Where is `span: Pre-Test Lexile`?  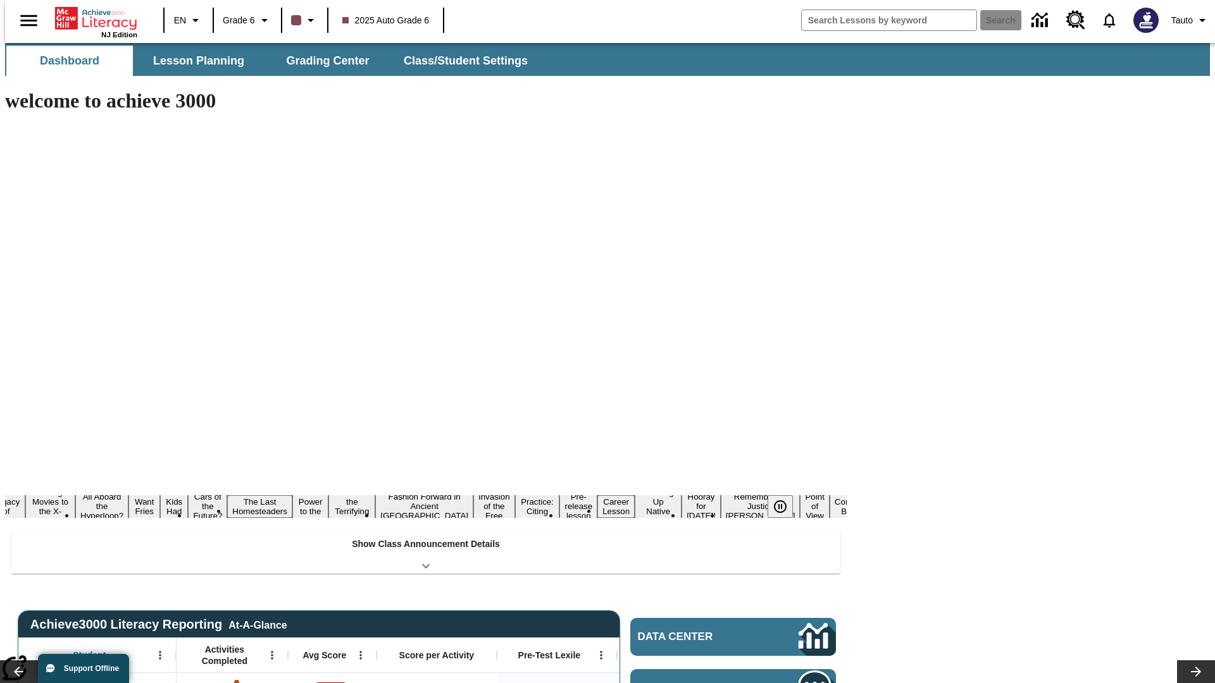 span: Pre-Test Lexile is located at coordinates (549, 655).